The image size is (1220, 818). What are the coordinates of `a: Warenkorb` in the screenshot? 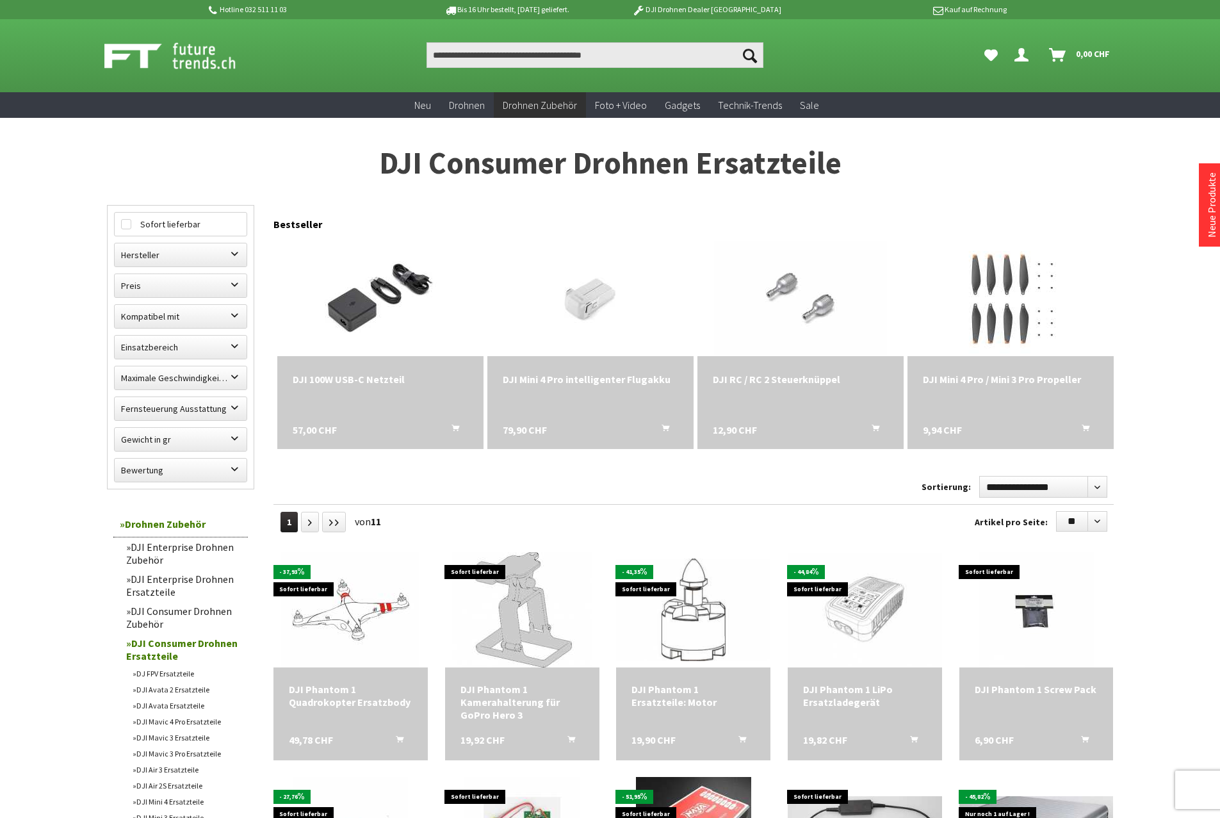 It's located at (1080, 55).